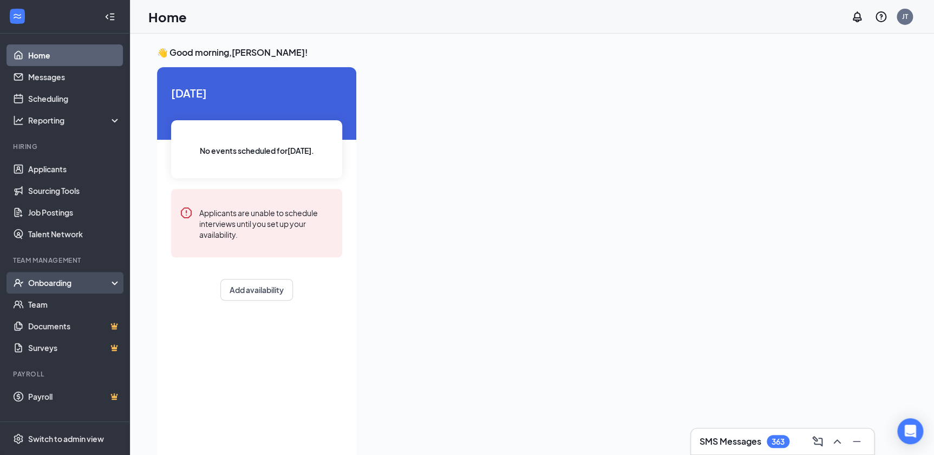 The height and width of the screenshot is (455, 934). I want to click on div: JT, so click(905, 16).